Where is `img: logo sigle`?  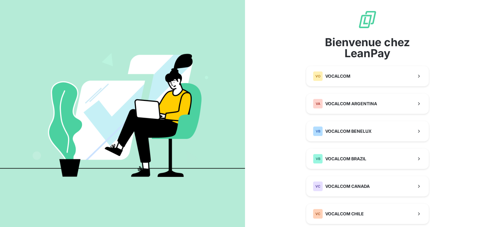
img: logo sigle is located at coordinates (368, 20).